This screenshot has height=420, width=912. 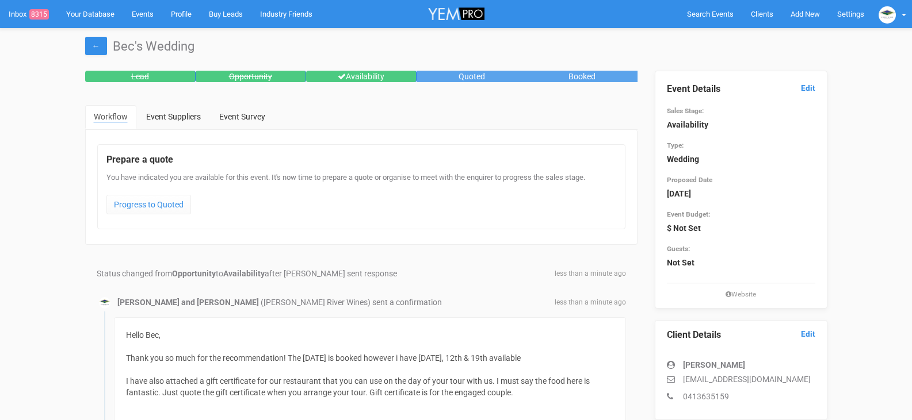 What do you see at coordinates (472, 77) in the screenshot?
I see `div: Quoted` at bounding box center [472, 77].